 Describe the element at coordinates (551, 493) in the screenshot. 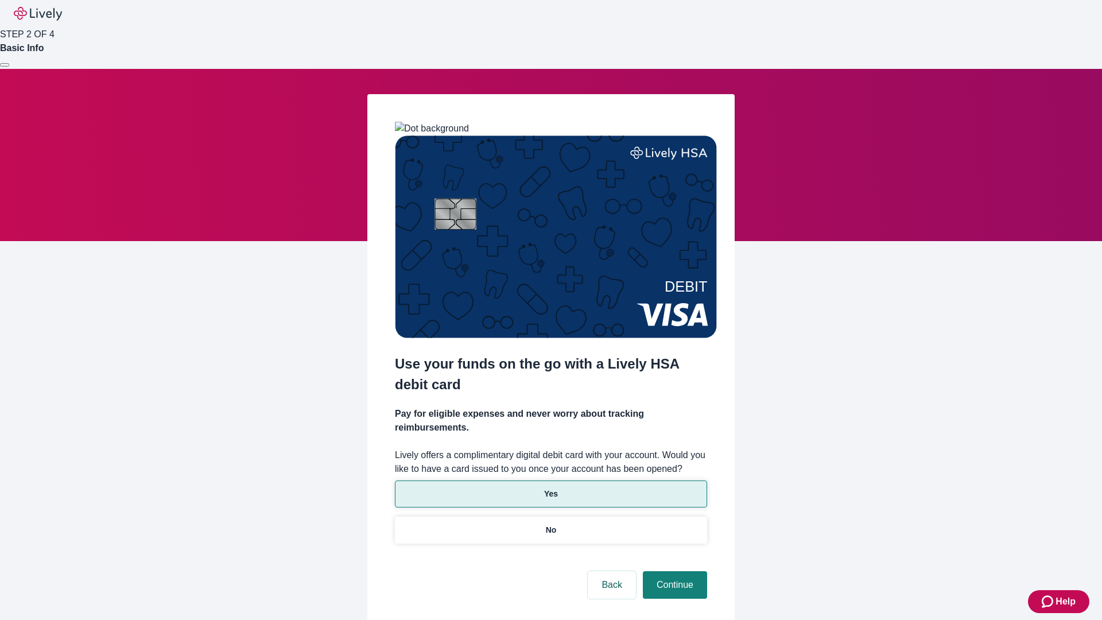

I see `button: Yes` at that location.